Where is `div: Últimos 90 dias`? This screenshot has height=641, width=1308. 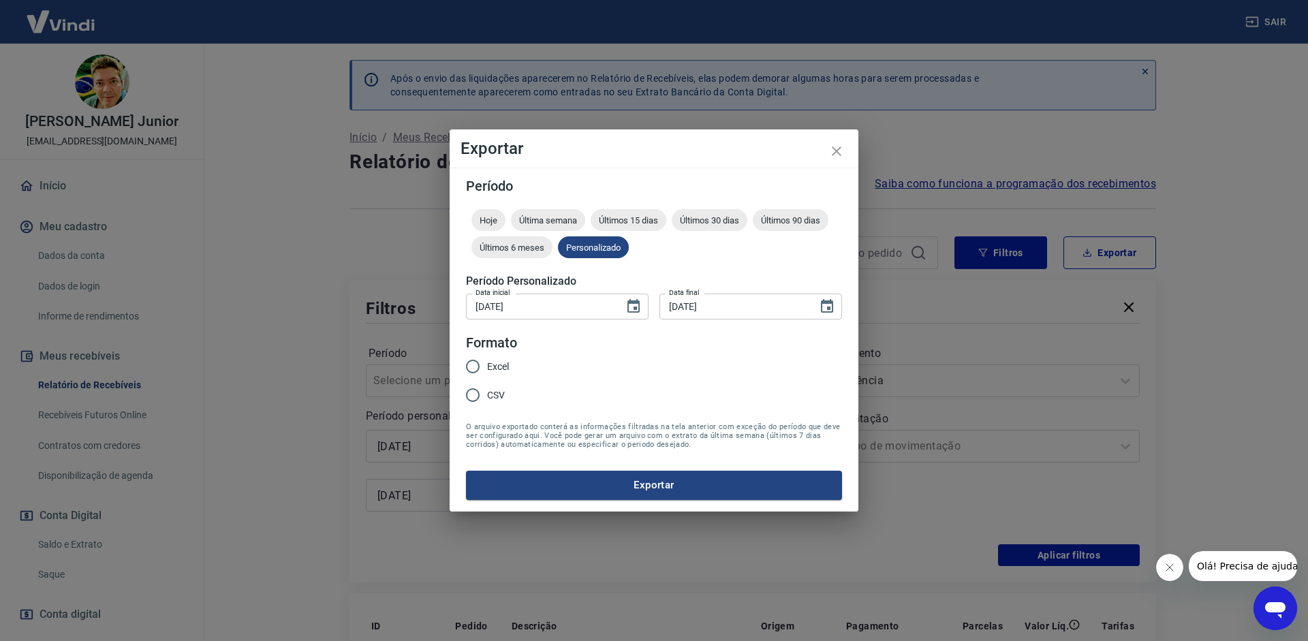
div: Últimos 90 dias is located at coordinates (791, 220).